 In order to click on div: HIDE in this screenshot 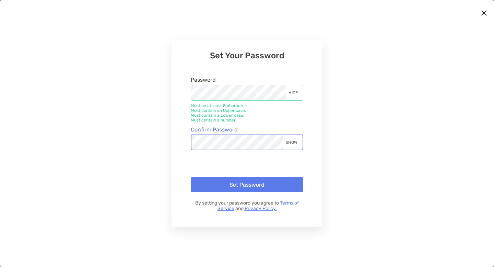, I will do `click(294, 93)`.